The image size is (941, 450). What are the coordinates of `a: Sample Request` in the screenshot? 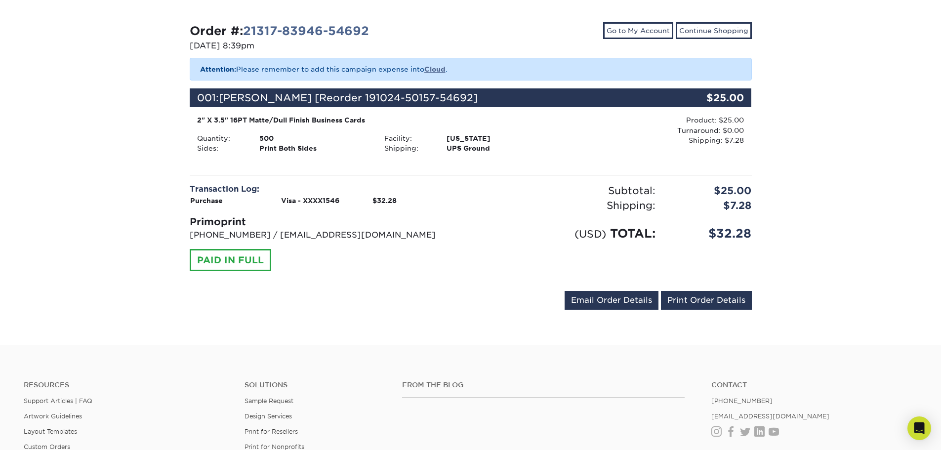 It's located at (269, 400).